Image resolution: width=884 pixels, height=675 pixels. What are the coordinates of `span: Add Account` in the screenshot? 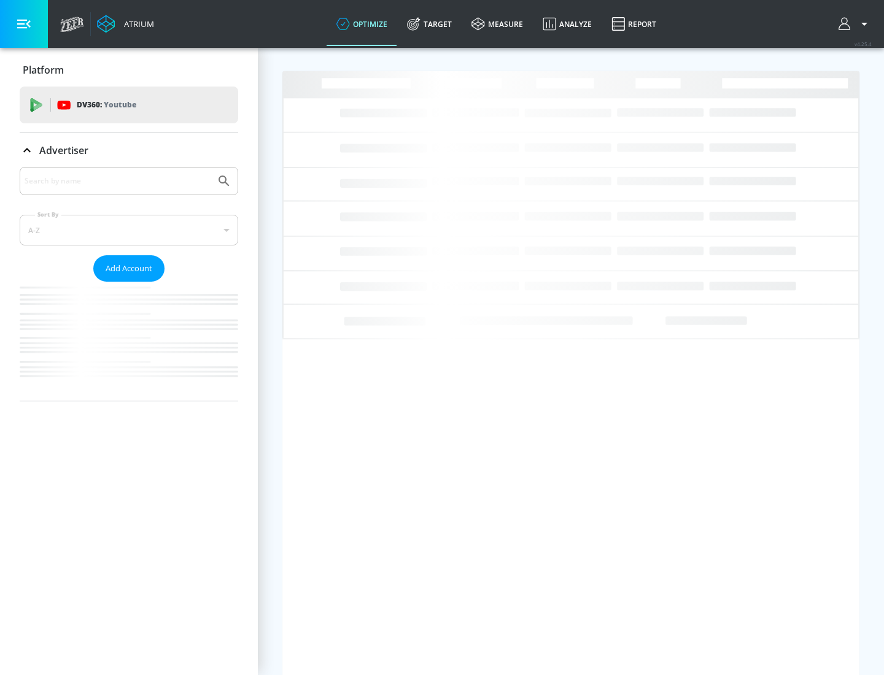 It's located at (129, 268).